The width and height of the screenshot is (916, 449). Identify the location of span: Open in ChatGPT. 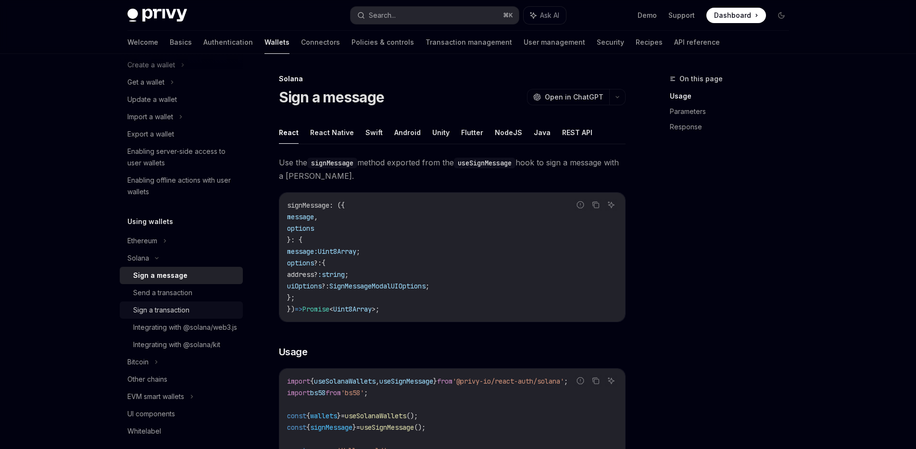
(574, 97).